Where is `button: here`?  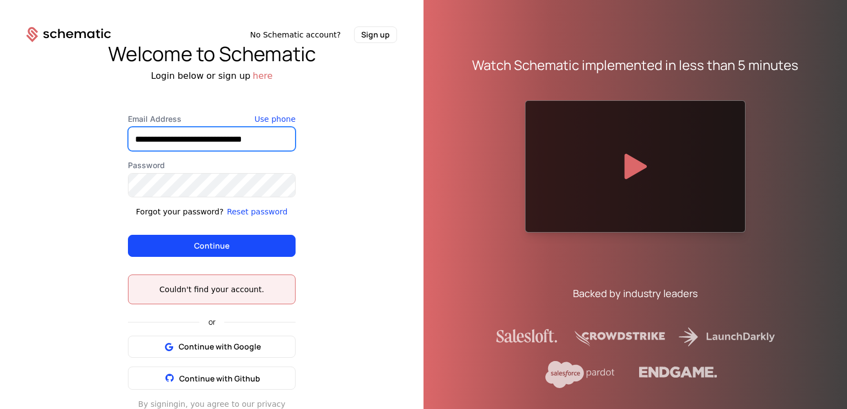 button: here is located at coordinates (262, 76).